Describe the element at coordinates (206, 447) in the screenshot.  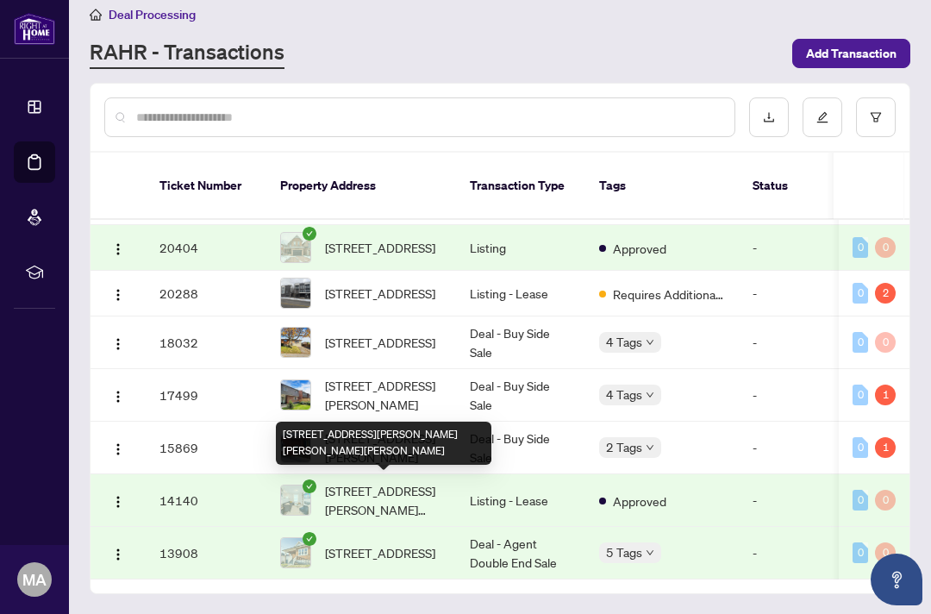
I see `td: 15869` at that location.